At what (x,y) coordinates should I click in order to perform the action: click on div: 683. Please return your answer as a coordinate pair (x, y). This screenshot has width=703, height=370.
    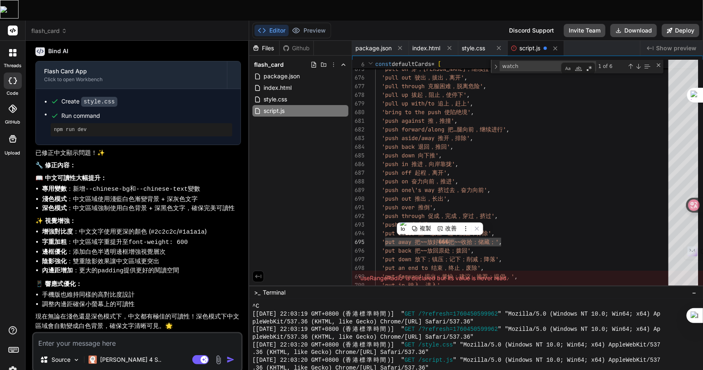
    Looking at the image, I should click on (358, 138).